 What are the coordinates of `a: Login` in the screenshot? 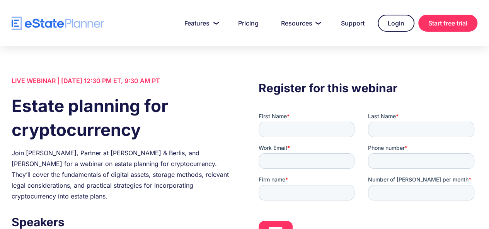 It's located at (396, 23).